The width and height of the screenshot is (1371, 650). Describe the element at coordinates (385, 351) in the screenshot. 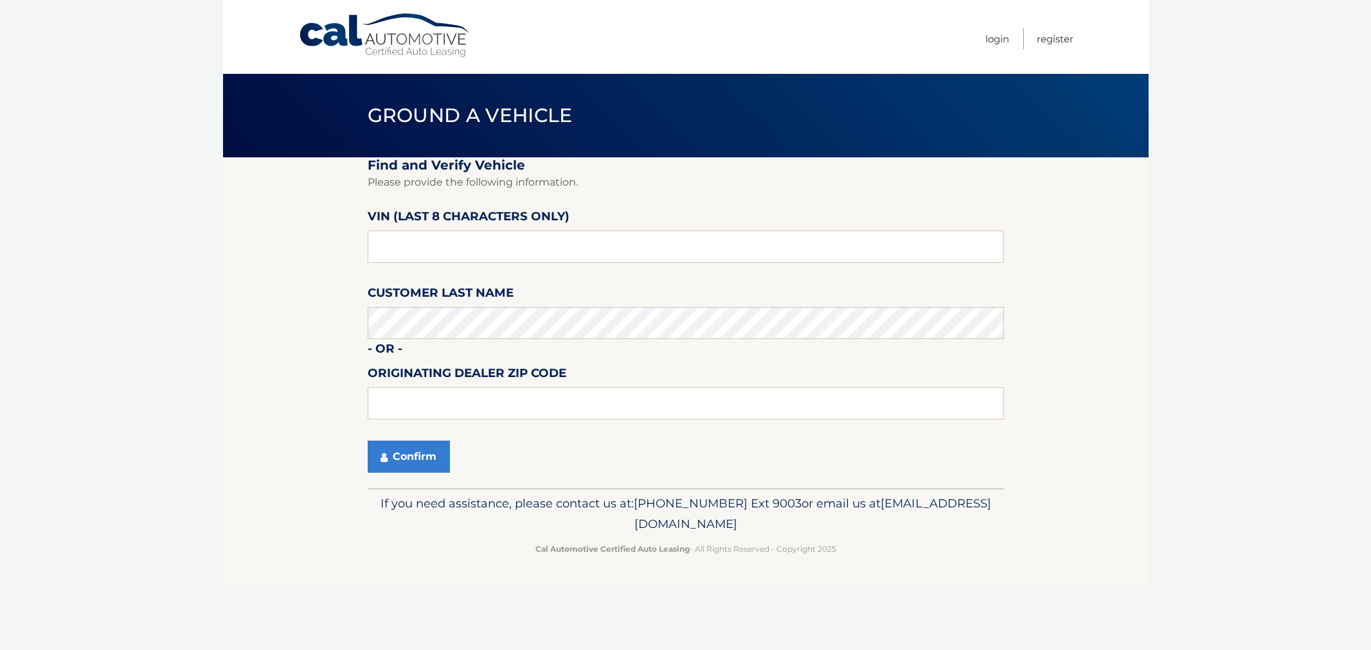

I see `label: - or -` at that location.